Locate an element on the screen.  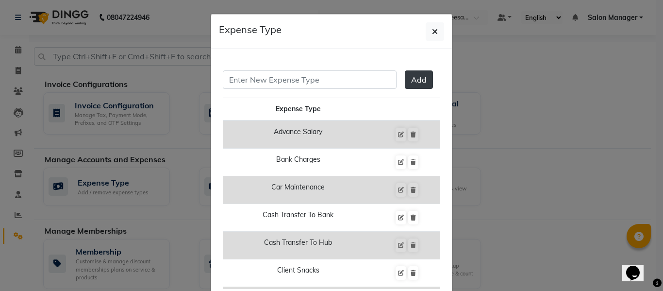
td: Client Snacks is located at coordinates (298, 273).